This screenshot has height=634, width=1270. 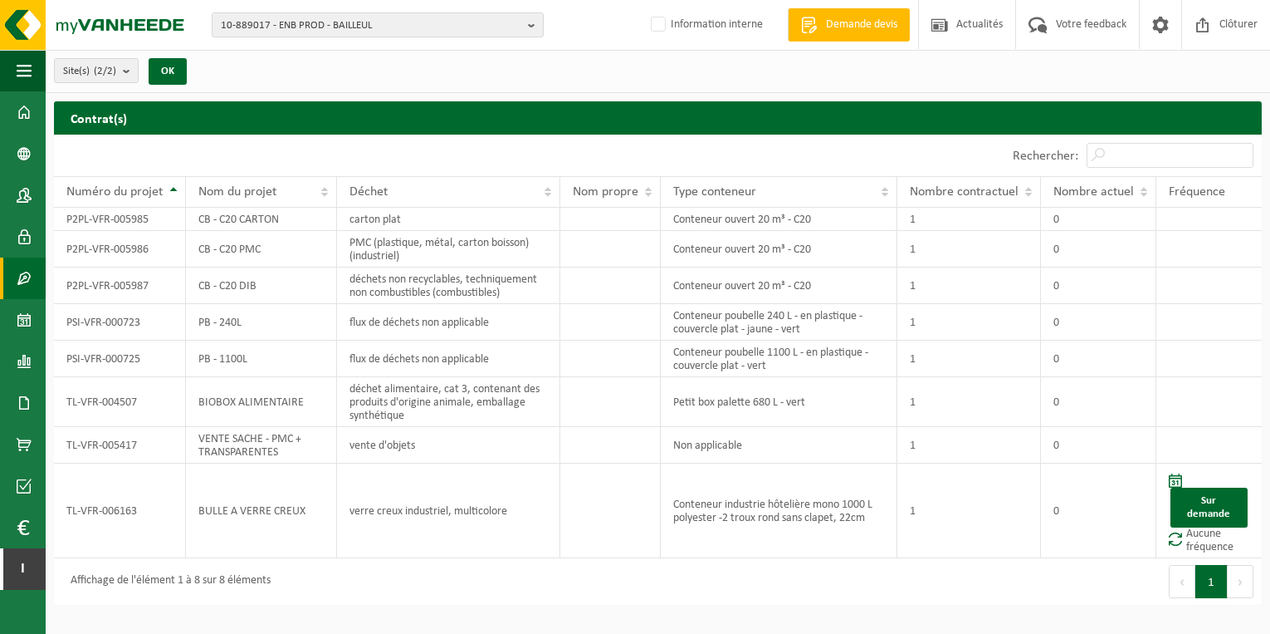 What do you see at coordinates (120, 359) in the screenshot?
I see `td: PSI-VFR-000725` at bounding box center [120, 359].